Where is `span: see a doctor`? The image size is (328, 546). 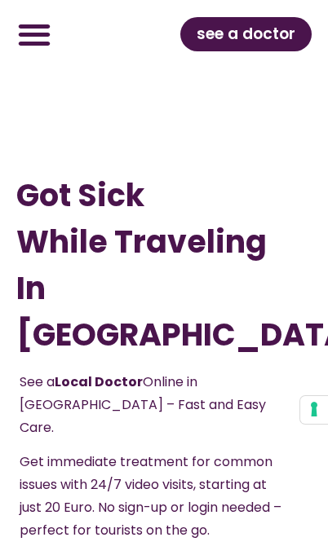
span: see a doctor is located at coordinates (245, 34).